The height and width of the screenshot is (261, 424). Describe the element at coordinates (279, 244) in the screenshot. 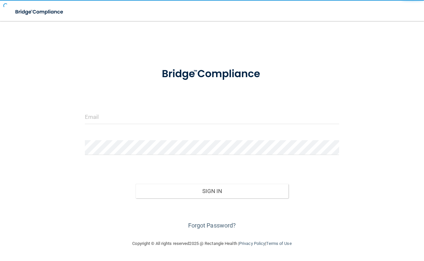

I see `a: Terms of Use` at that location.